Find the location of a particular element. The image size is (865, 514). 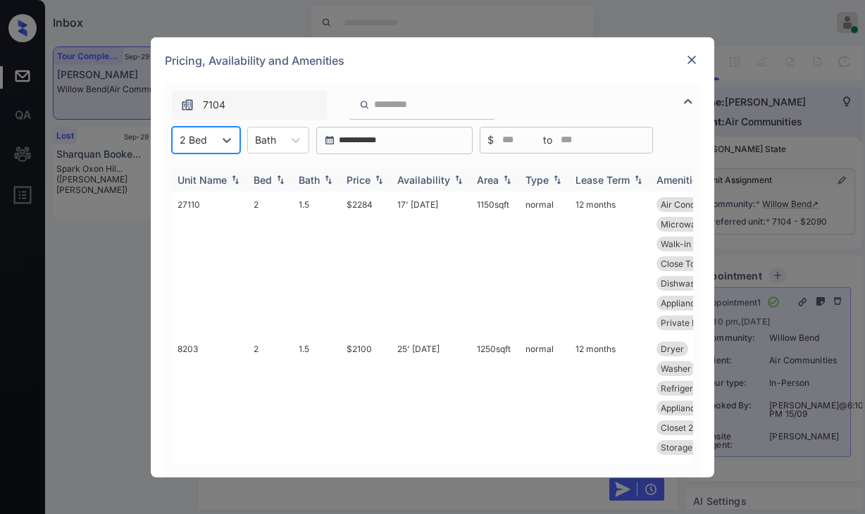

div: Area is located at coordinates (487, 180).